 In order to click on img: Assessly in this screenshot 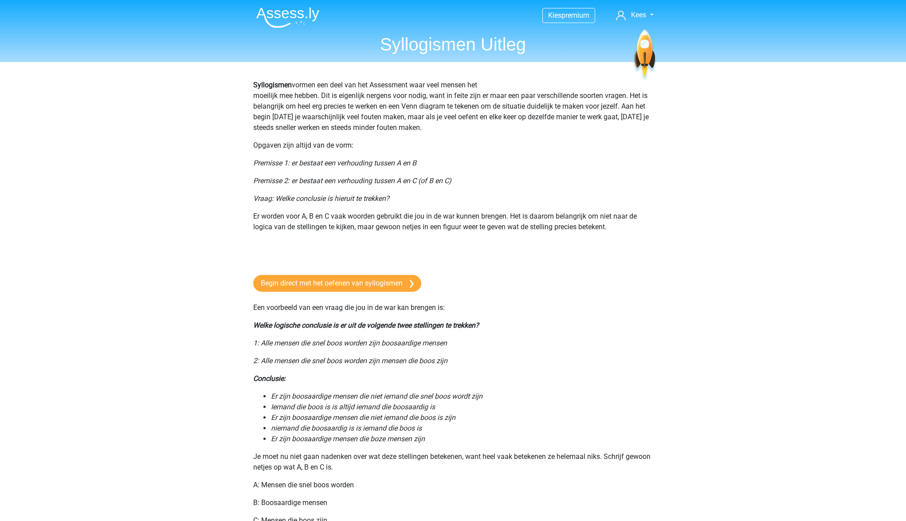, I will do `click(288, 17)`.